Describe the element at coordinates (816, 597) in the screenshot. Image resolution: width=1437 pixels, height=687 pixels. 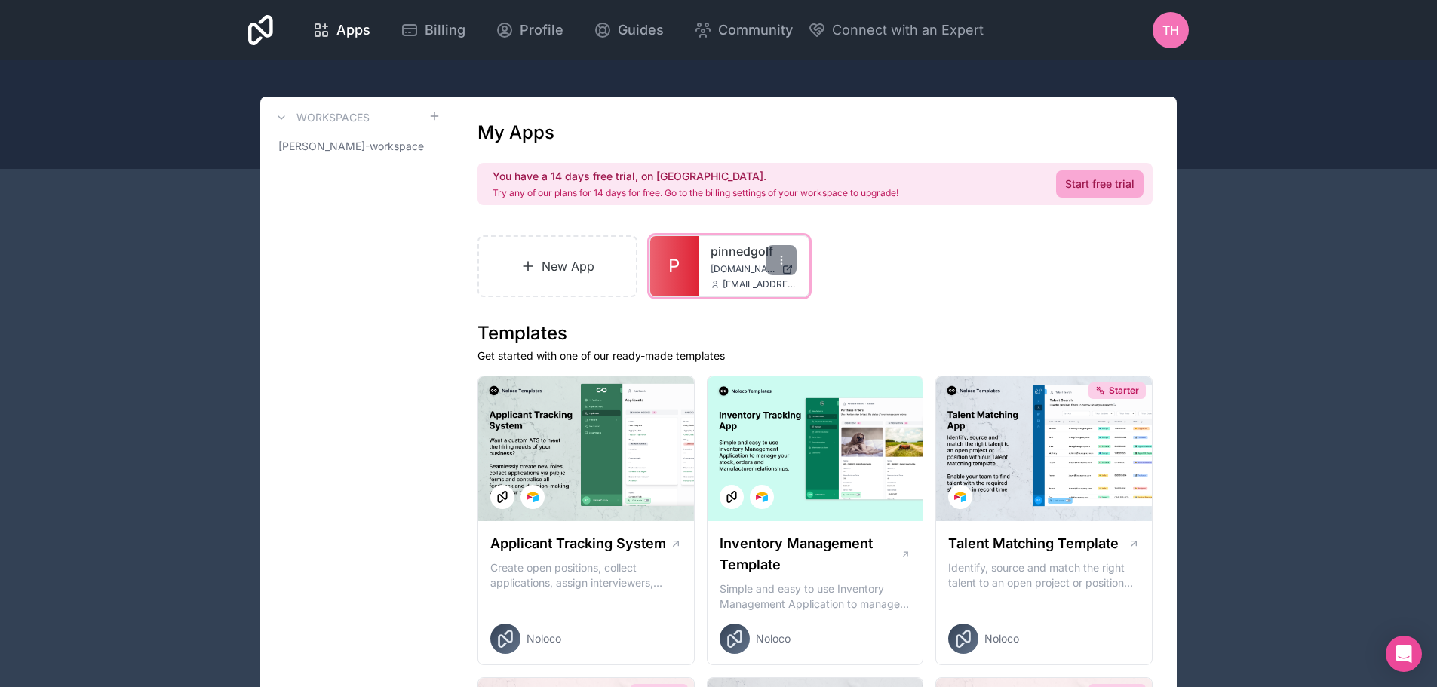
I see `p: Simple and easy to use Inventory Management Application to manage your stock, orders and Manufact...` at that location.